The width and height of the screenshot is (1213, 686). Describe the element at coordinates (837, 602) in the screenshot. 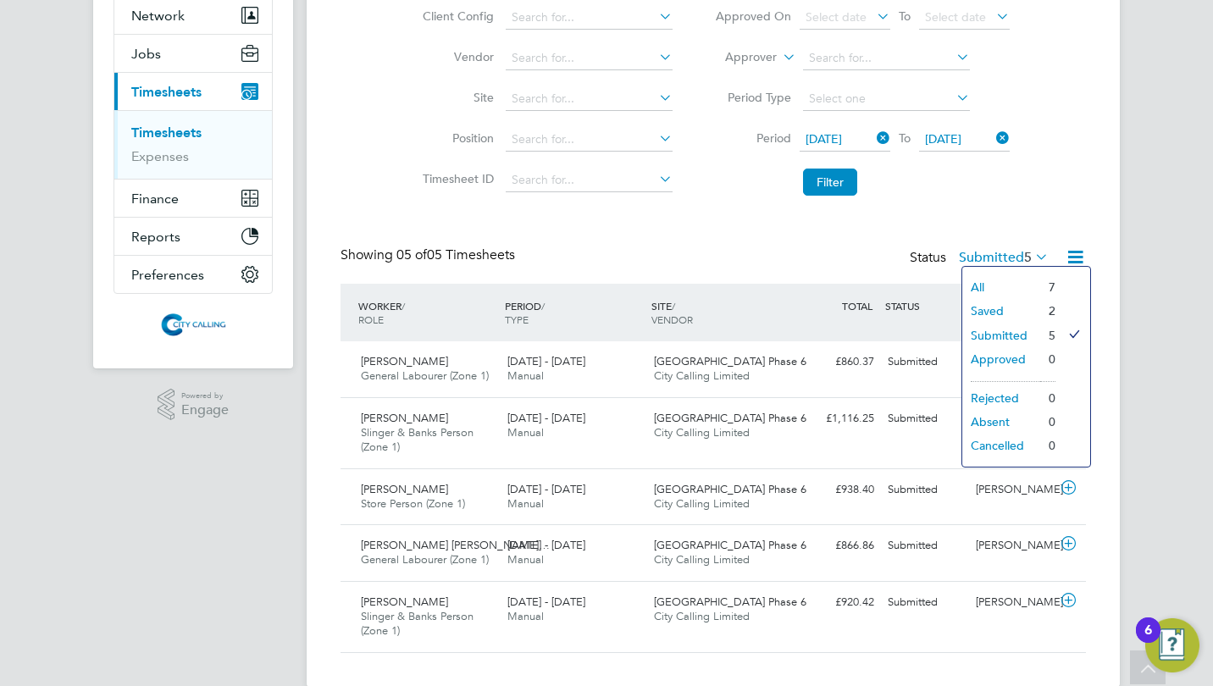

I see `div: £920.42` at that location.